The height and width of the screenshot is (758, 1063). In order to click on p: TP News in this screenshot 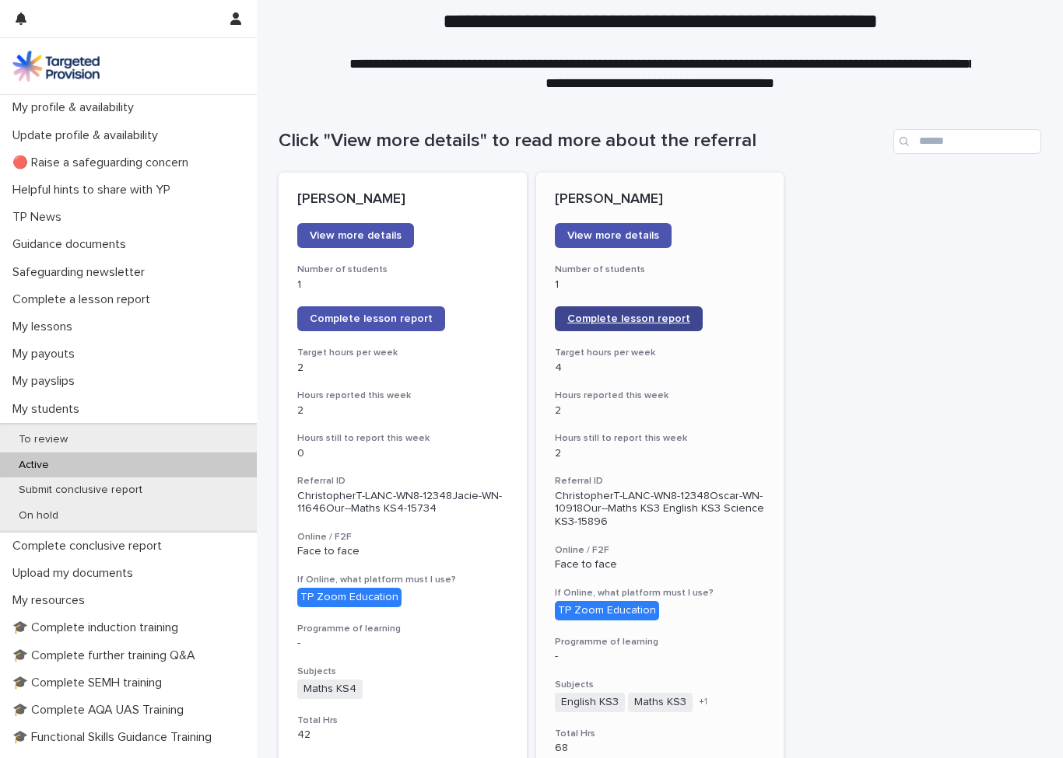, I will do `click(40, 217)`.